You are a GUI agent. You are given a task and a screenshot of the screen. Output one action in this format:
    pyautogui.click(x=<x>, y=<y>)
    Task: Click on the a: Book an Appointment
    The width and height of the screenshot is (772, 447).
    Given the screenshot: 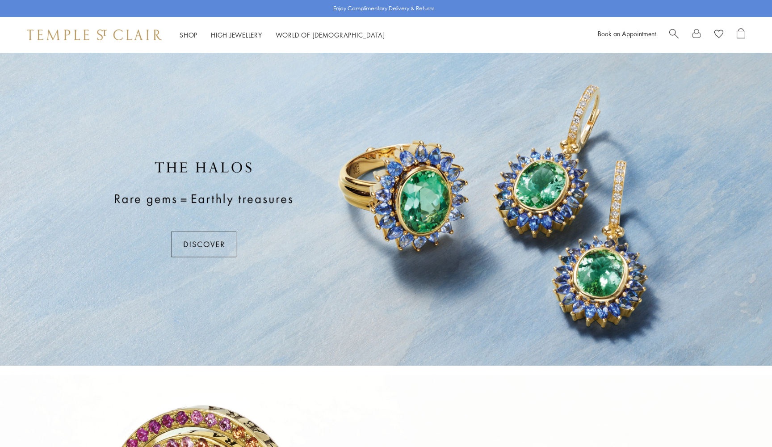 What is the action you would take?
    pyautogui.click(x=627, y=33)
    